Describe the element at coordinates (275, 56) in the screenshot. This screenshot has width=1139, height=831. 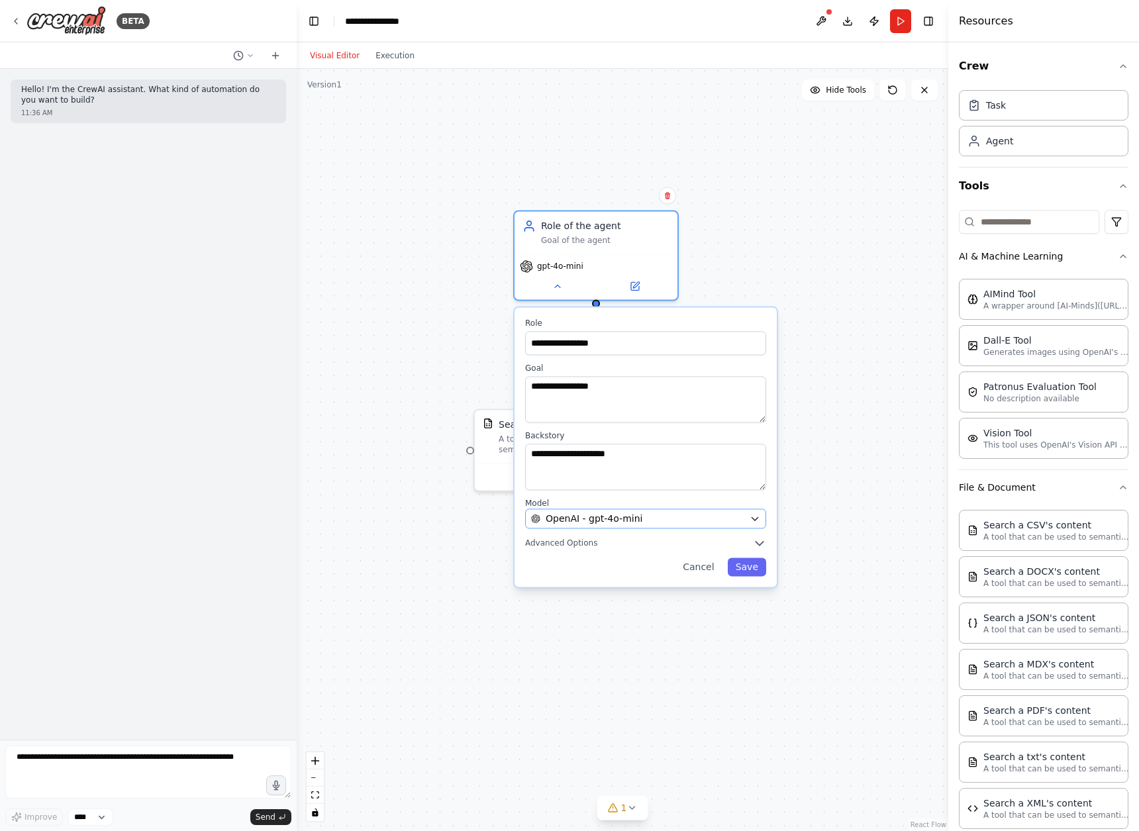
I see `button: Start a new chat` at that location.